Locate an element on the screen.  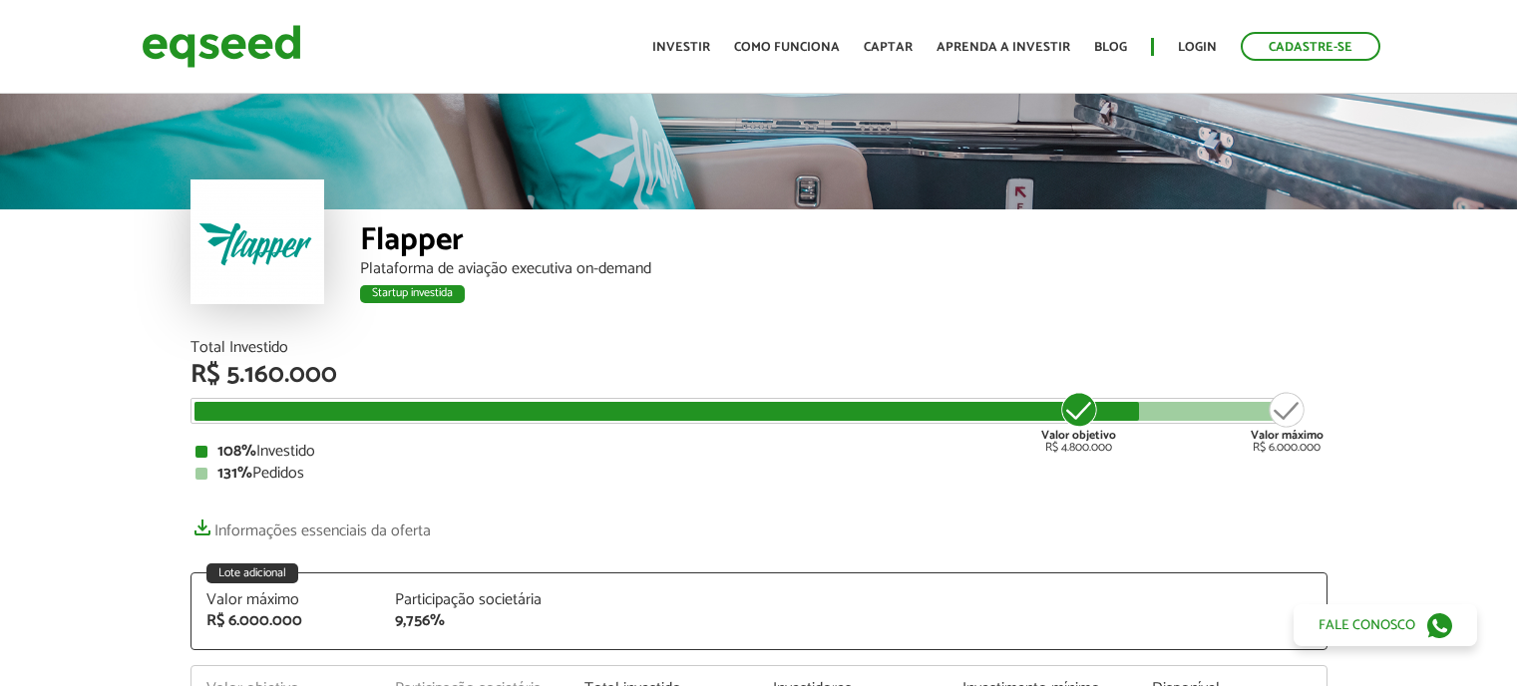
div: Total Investido is located at coordinates (759, 348).